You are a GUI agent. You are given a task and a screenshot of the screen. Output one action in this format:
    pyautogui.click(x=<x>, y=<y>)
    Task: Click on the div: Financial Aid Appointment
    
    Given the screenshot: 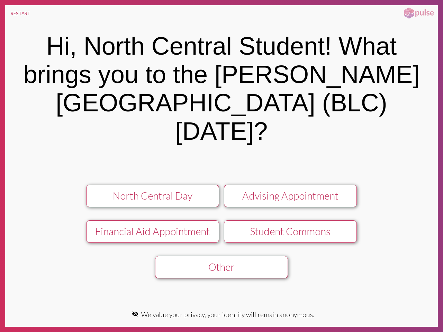 What is the action you would take?
    pyautogui.click(x=153, y=232)
    